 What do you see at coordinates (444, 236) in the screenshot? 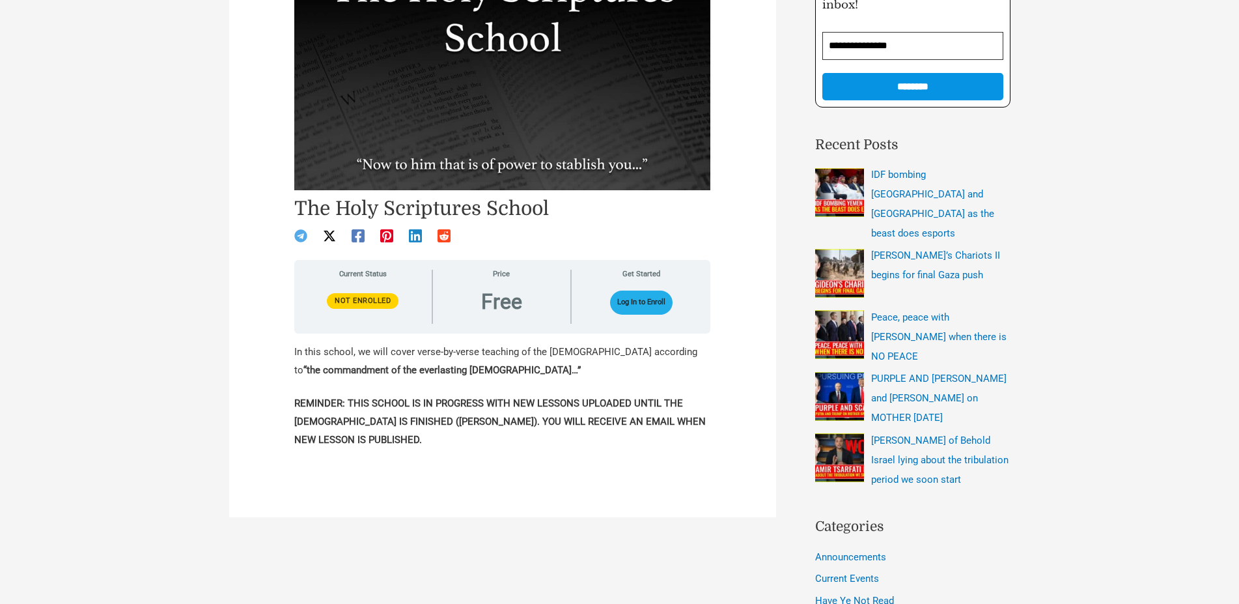
I see `a: Reddit` at bounding box center [444, 236].